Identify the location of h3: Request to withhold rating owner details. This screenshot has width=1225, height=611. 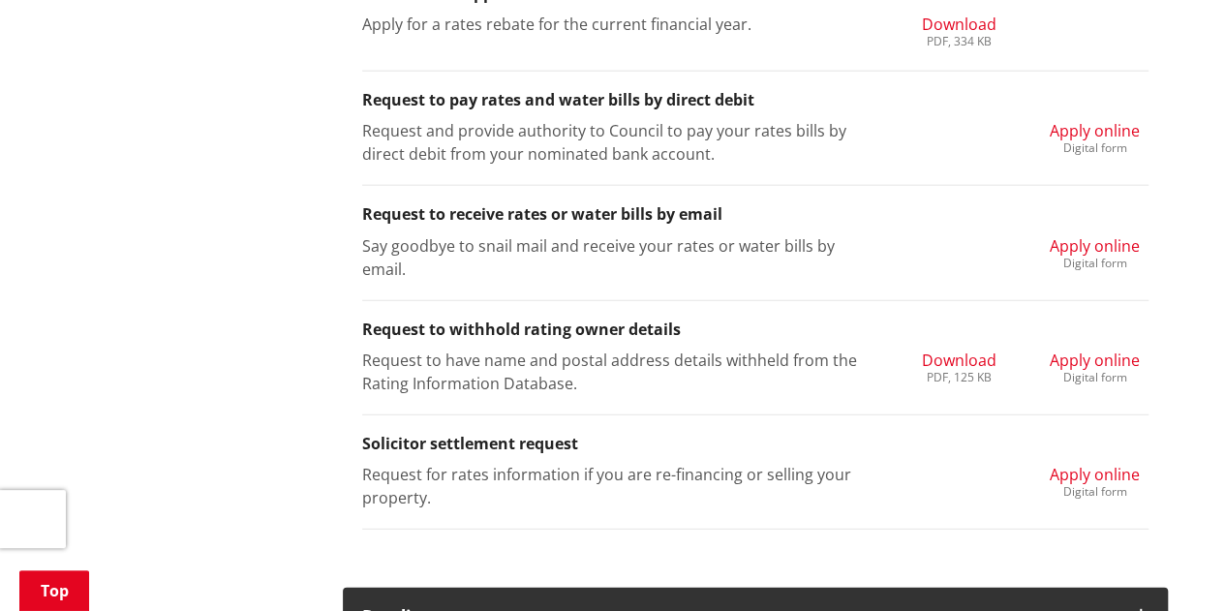
(756, 329).